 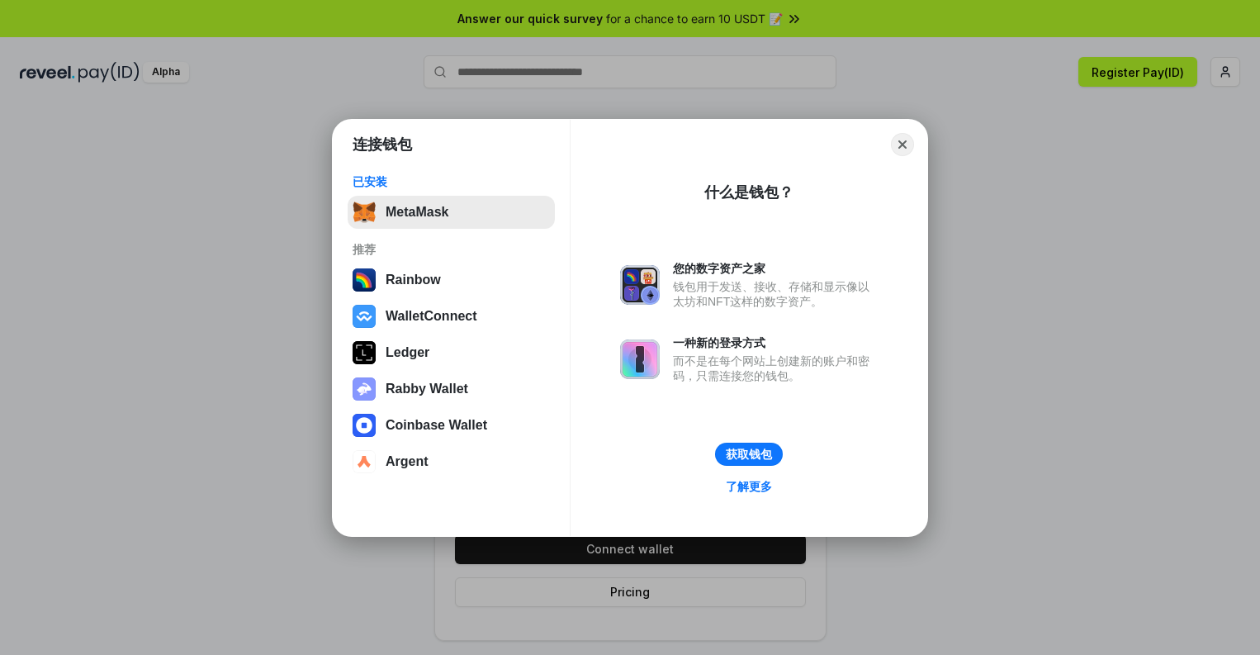 I want to click on a: 了解更多, so click(x=749, y=486).